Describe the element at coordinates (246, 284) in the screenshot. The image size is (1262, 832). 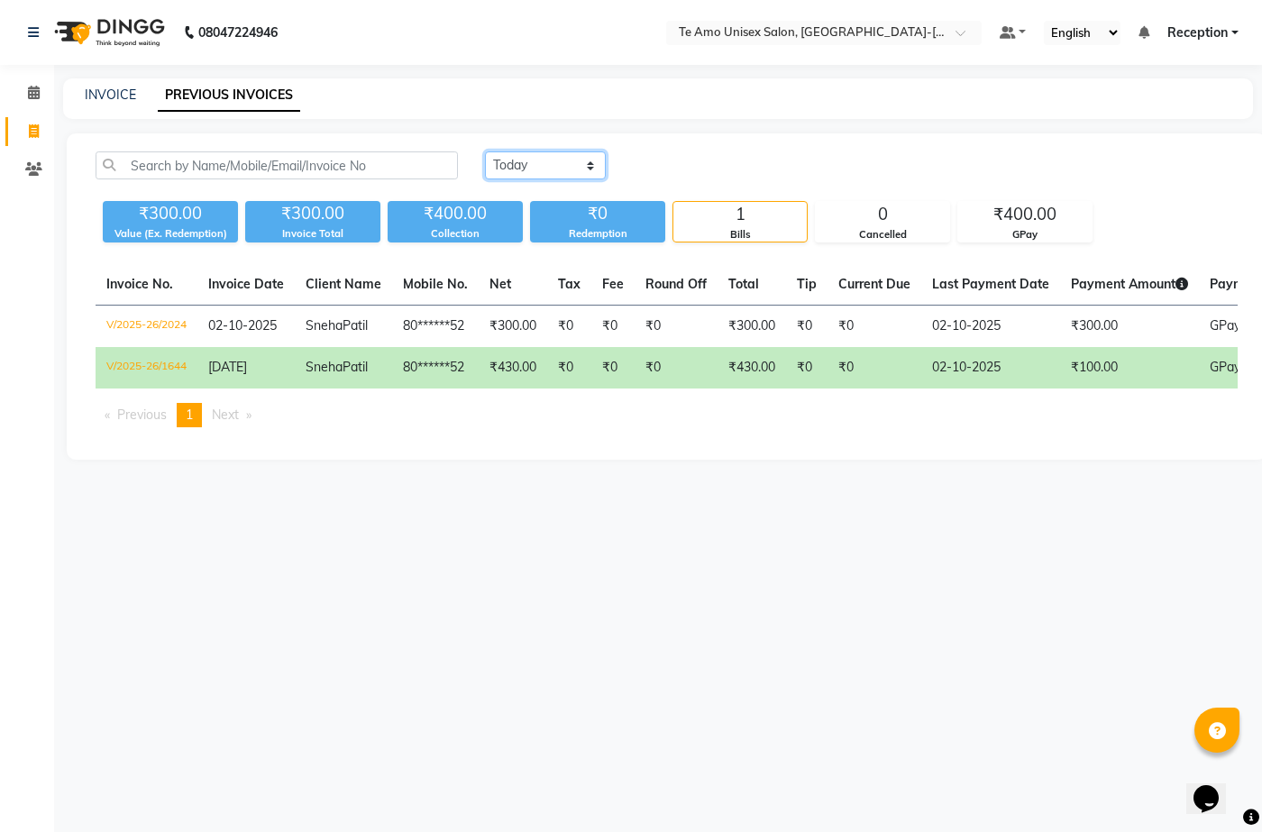
I see `span: Invoice Date` at that location.